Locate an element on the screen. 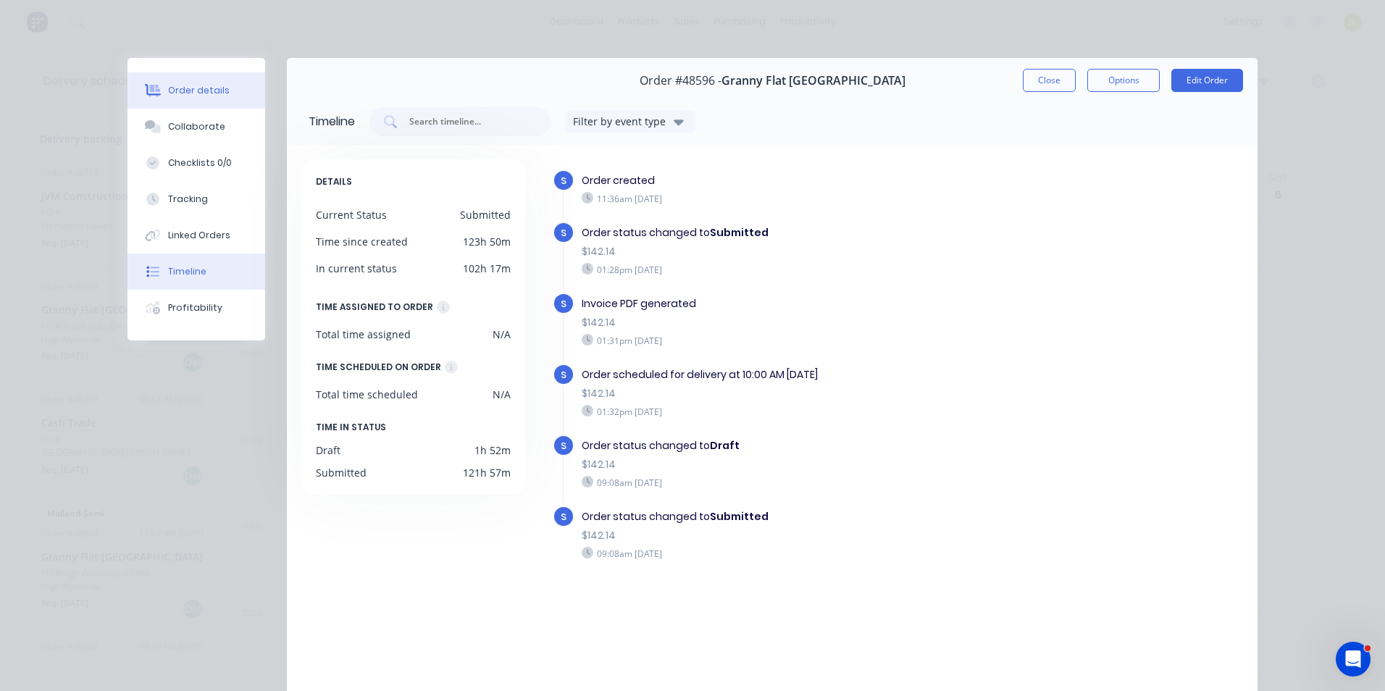 This screenshot has width=1385, height=691. button: Timeline is located at coordinates (196, 272).